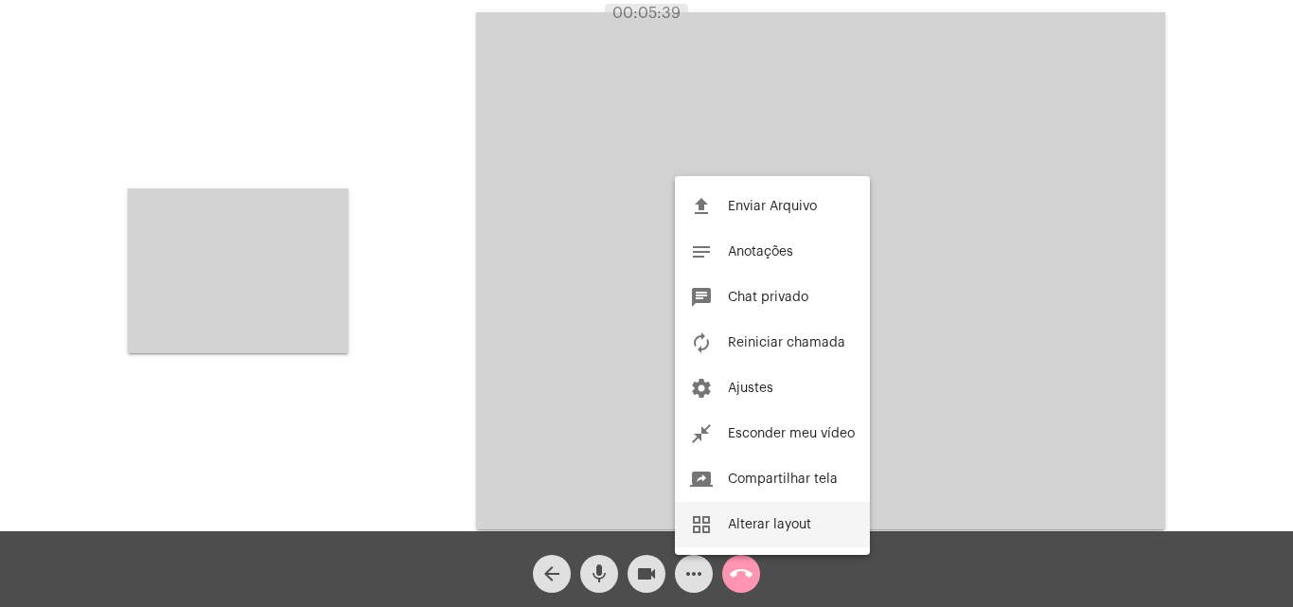 Image resolution: width=1293 pixels, height=607 pixels. What do you see at coordinates (772, 206) in the screenshot?
I see `span: Enviar Arquivo` at bounding box center [772, 206].